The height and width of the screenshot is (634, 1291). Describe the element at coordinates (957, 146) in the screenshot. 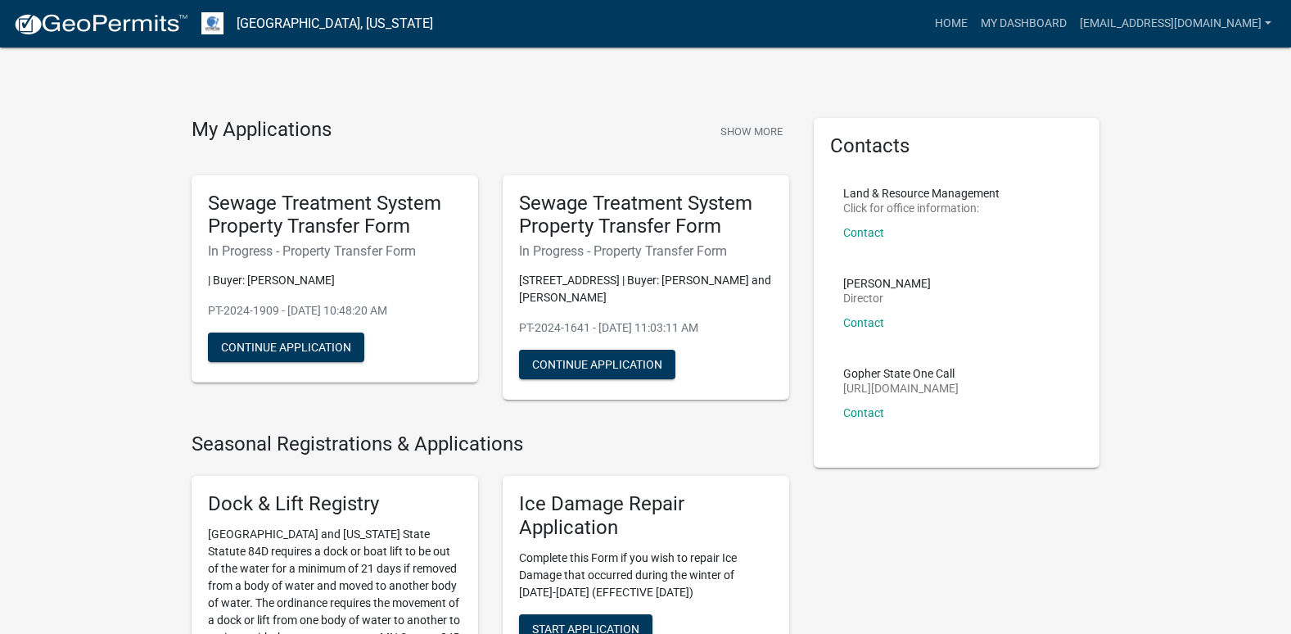

I see `h5: Contacts` at that location.